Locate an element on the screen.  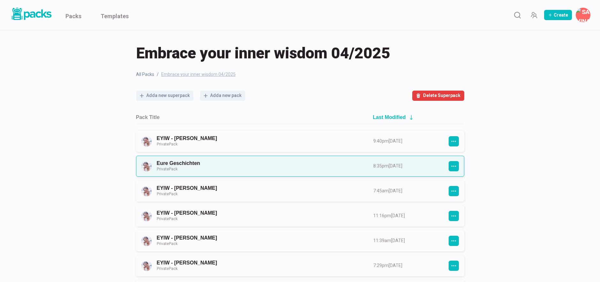
nav: breadcrumb is located at coordinates (300, 74).